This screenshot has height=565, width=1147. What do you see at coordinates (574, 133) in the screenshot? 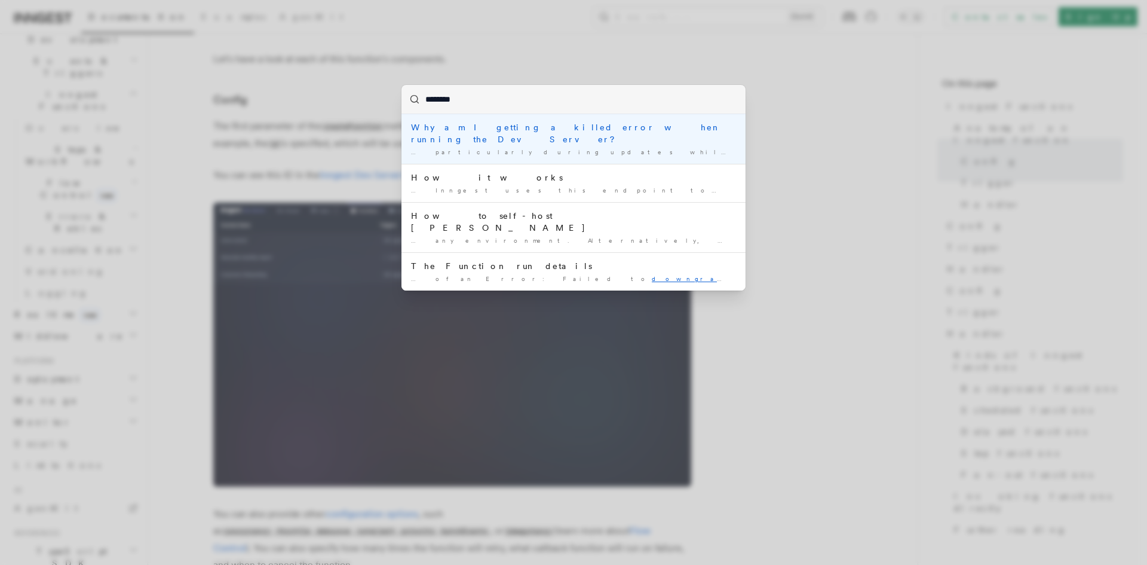
I see `div: Why am I getting a killed error when running the Dev Server?` at bounding box center [574, 133].